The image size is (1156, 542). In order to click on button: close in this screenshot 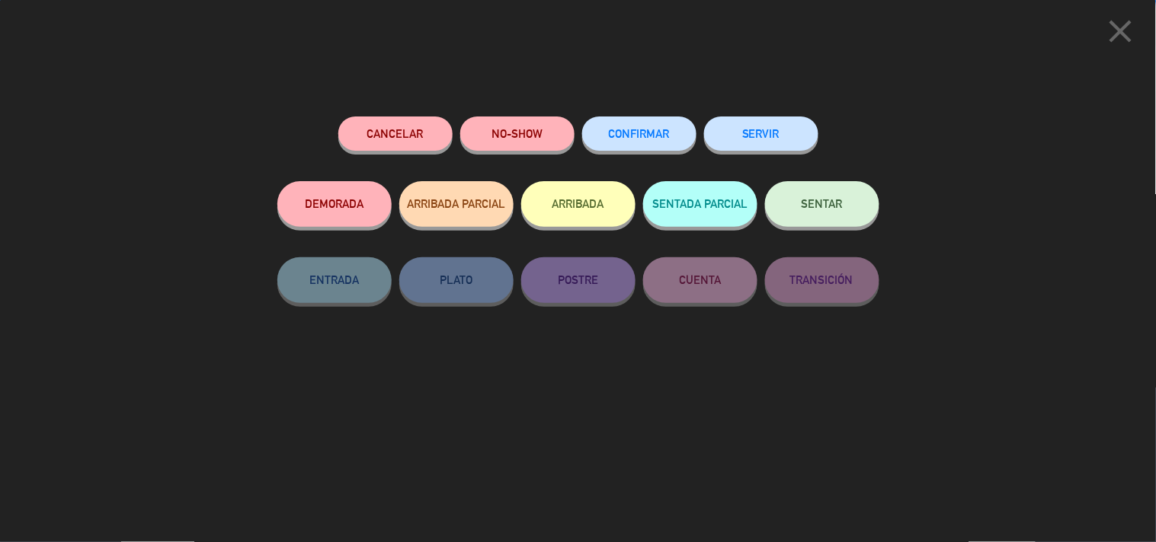, I will do `click(1121, 34)`.